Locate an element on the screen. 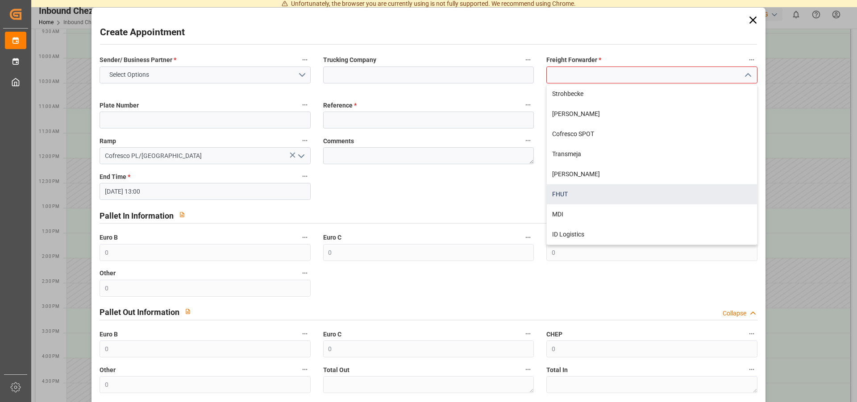 The height and width of the screenshot is (402, 857). button: Freight Forwarder * is located at coordinates (752, 60).